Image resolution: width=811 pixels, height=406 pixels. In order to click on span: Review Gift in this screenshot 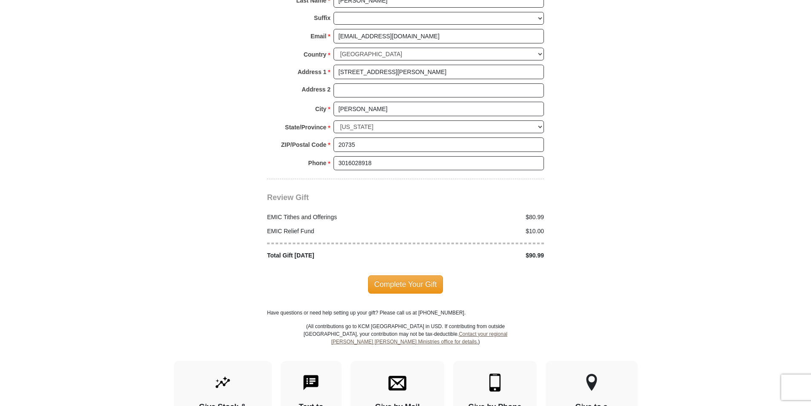, I will do `click(288, 198)`.